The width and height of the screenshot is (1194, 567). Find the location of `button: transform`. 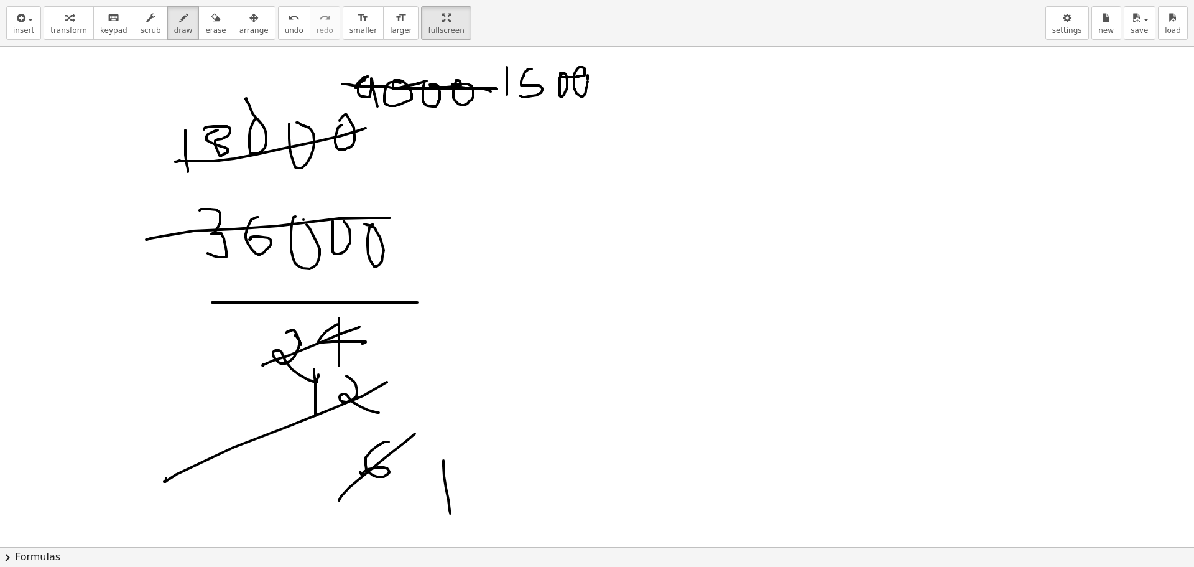

button: transform is located at coordinates (68, 23).